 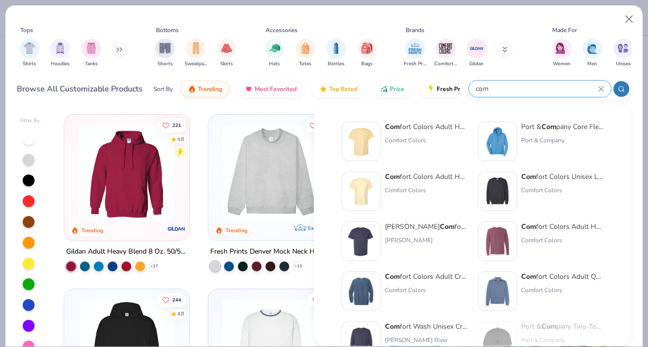 I want to click on input: Try "T-Shirt", so click(x=537, y=88).